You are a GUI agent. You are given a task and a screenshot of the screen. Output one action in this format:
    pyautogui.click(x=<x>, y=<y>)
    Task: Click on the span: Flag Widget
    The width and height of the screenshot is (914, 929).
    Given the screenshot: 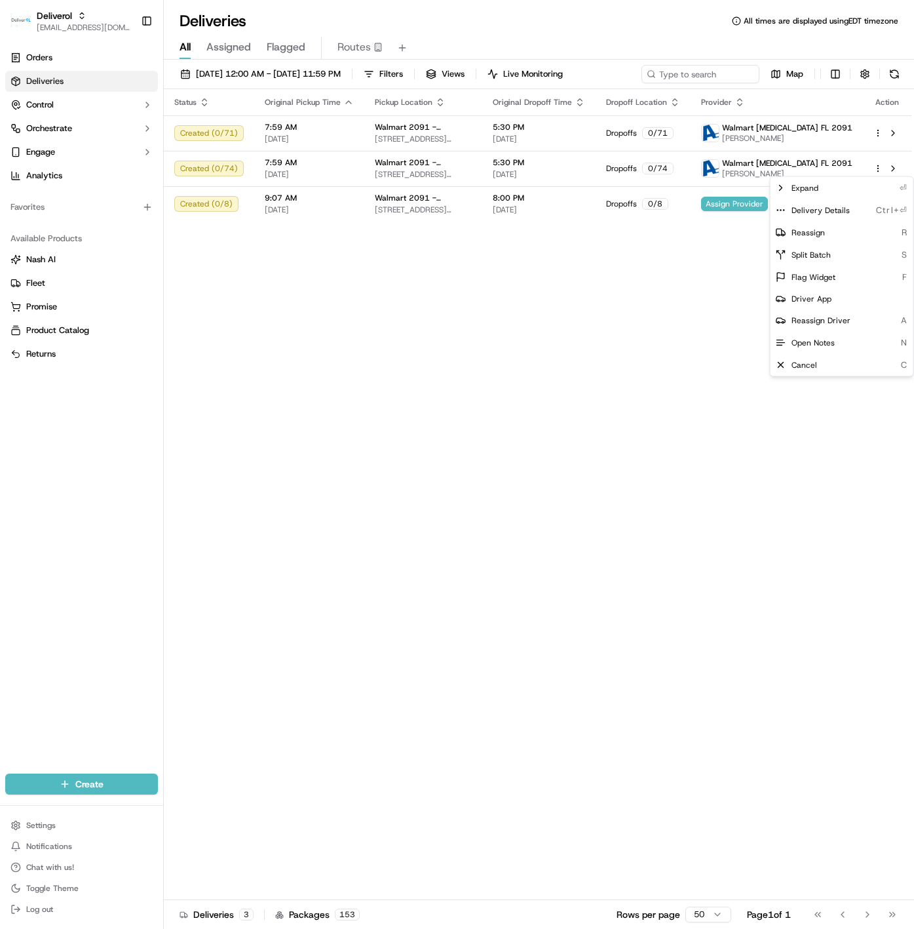 What is the action you would take?
    pyautogui.click(x=813, y=277)
    